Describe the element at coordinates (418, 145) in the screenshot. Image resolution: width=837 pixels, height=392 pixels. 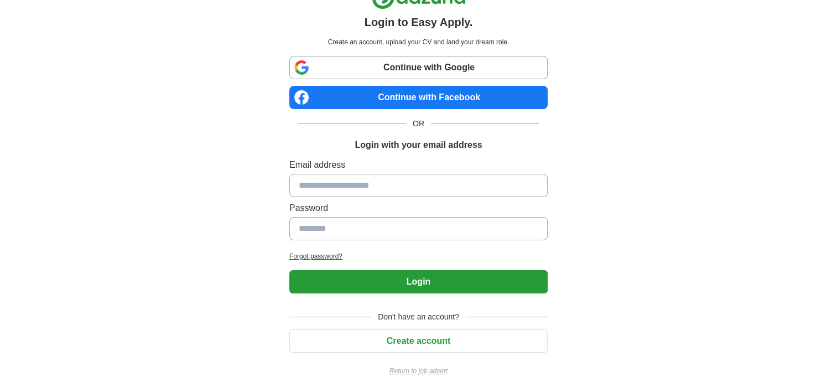
I see `h1: Login with your email address` at that location.